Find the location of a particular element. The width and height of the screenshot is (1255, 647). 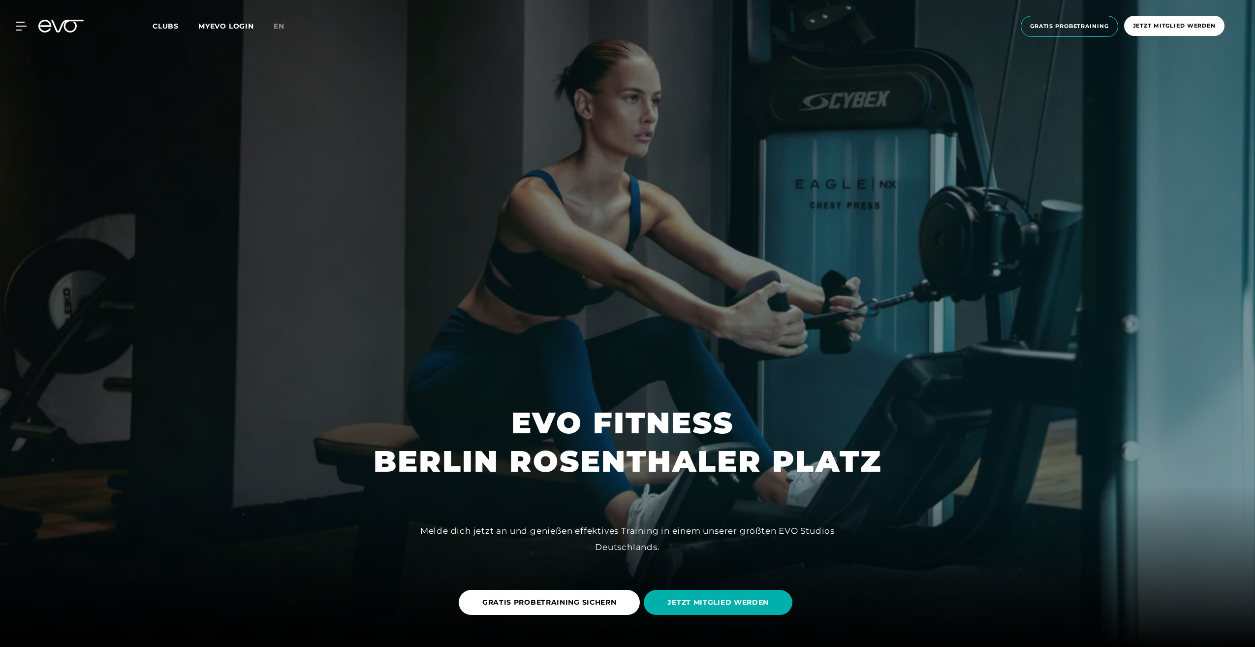

span: Clubs is located at coordinates (165, 26).